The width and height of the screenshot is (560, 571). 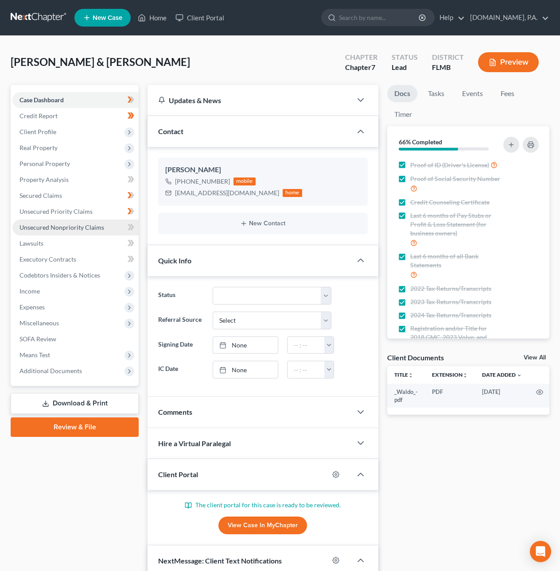 I want to click on label: Signing Date, so click(x=181, y=346).